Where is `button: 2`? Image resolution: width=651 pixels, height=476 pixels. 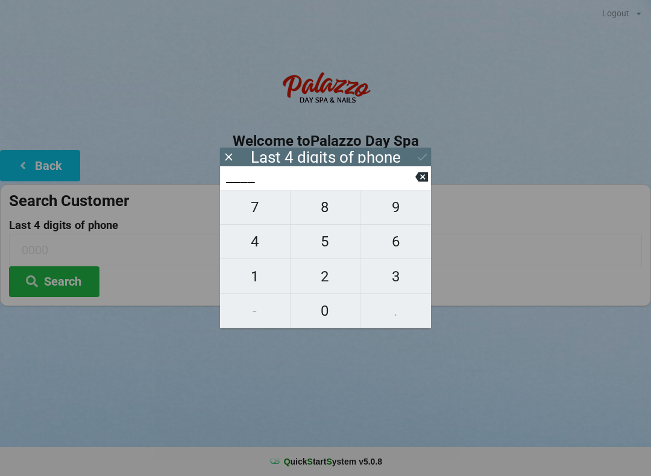
button: 2 is located at coordinates (325, 276).